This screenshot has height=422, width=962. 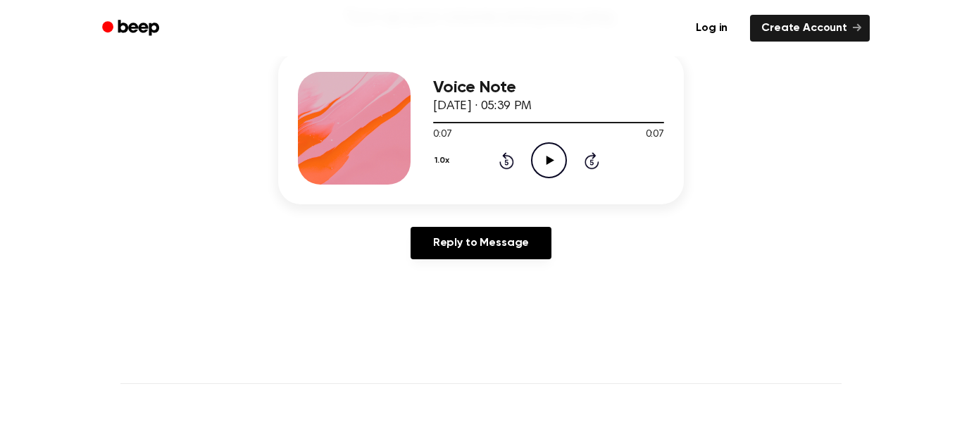 I want to click on a: Log in, so click(x=711, y=28).